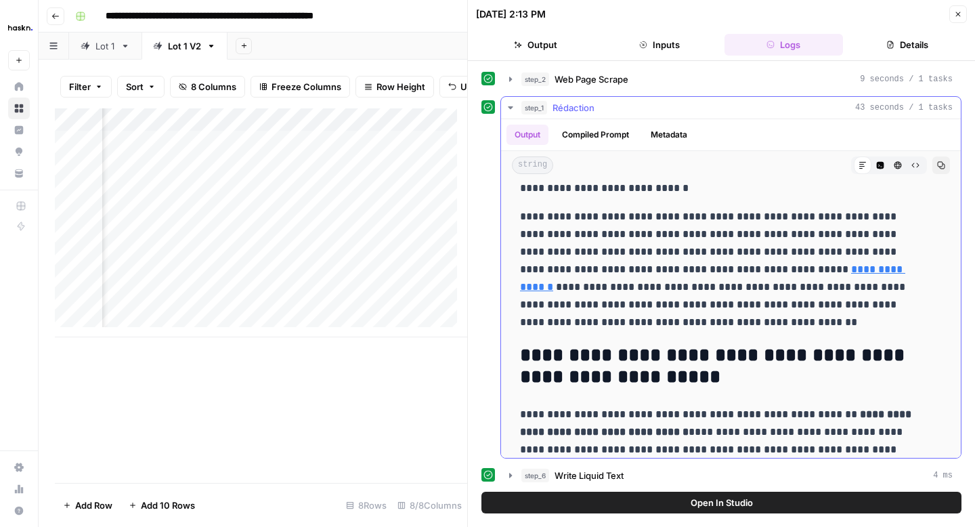 This screenshot has height=527, width=975. I want to click on span: Add Row, so click(93, 505).